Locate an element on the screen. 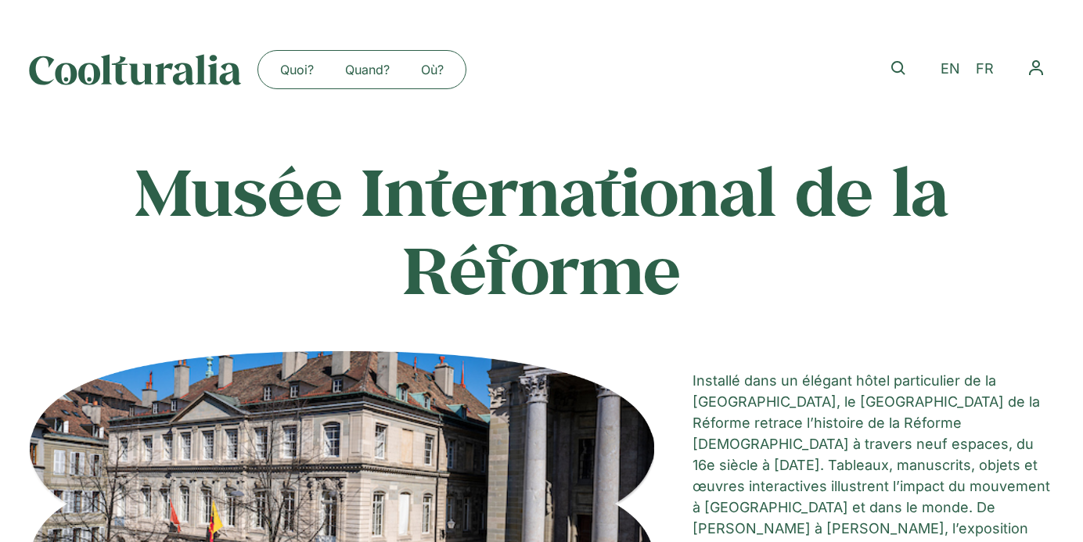 This screenshot has height=542, width=1083. a: Quand? is located at coordinates (367, 70).